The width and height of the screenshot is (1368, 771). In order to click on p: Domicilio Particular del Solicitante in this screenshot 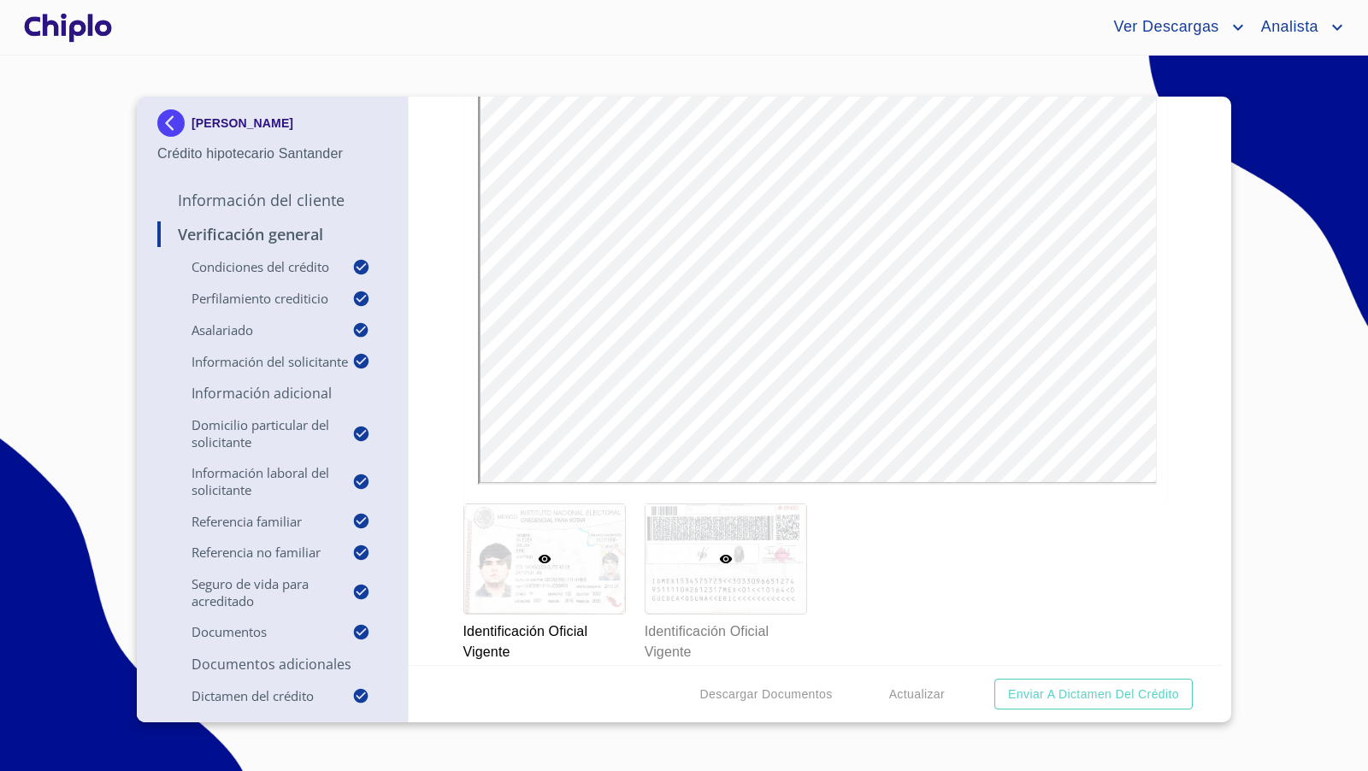, I will do `click(255, 434)`.